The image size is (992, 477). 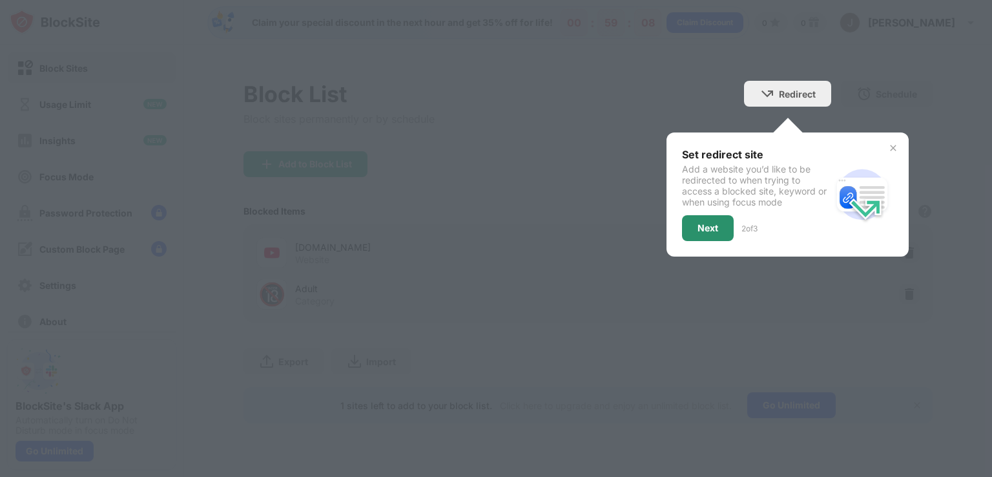 I want to click on img: redirect.svg, so click(x=862, y=194).